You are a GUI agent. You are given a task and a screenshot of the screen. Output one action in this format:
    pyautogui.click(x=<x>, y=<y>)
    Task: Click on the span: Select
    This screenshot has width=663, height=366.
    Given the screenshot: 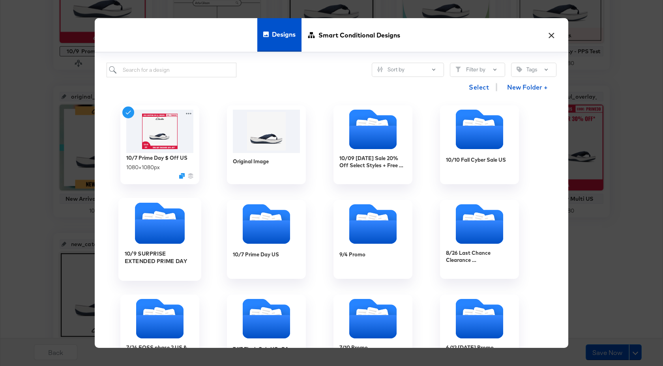 What is the action you would take?
    pyautogui.click(x=479, y=87)
    